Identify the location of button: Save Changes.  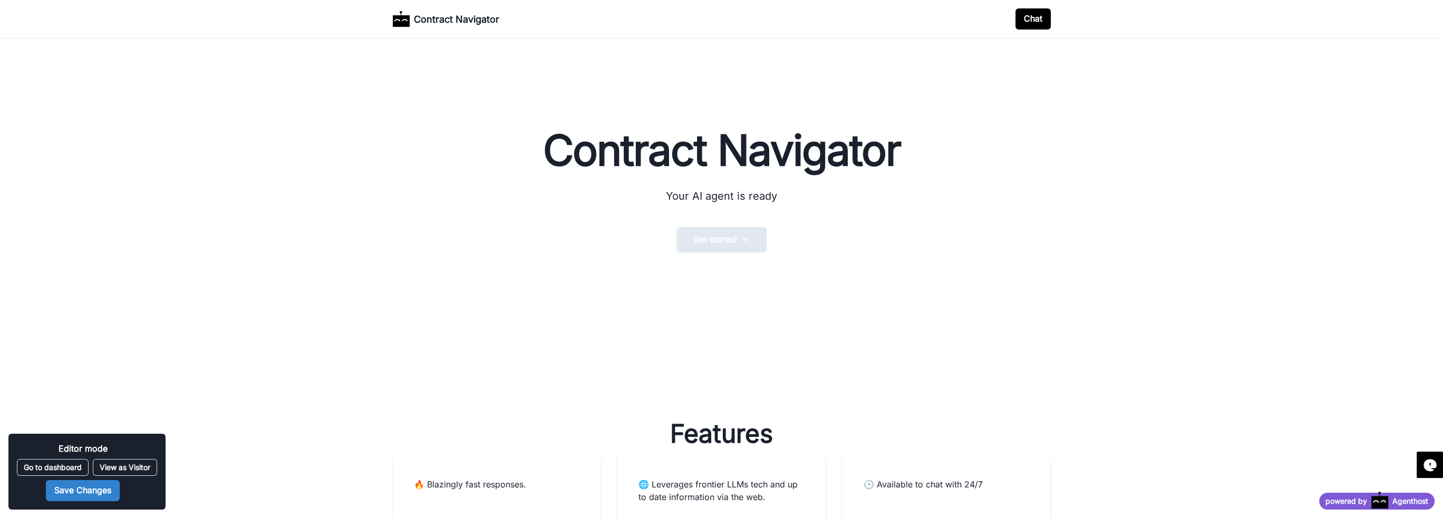
(83, 491).